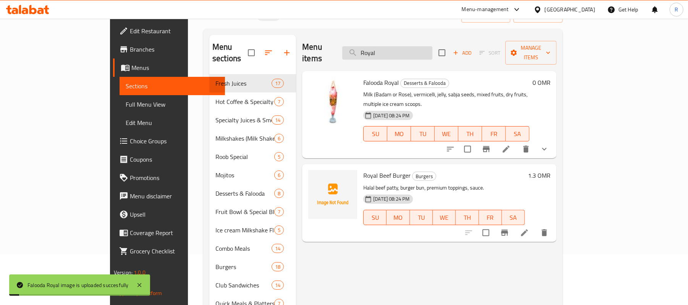 This screenshot has height=305, width=688. I want to click on a: Edit Restaurant, so click(169, 31).